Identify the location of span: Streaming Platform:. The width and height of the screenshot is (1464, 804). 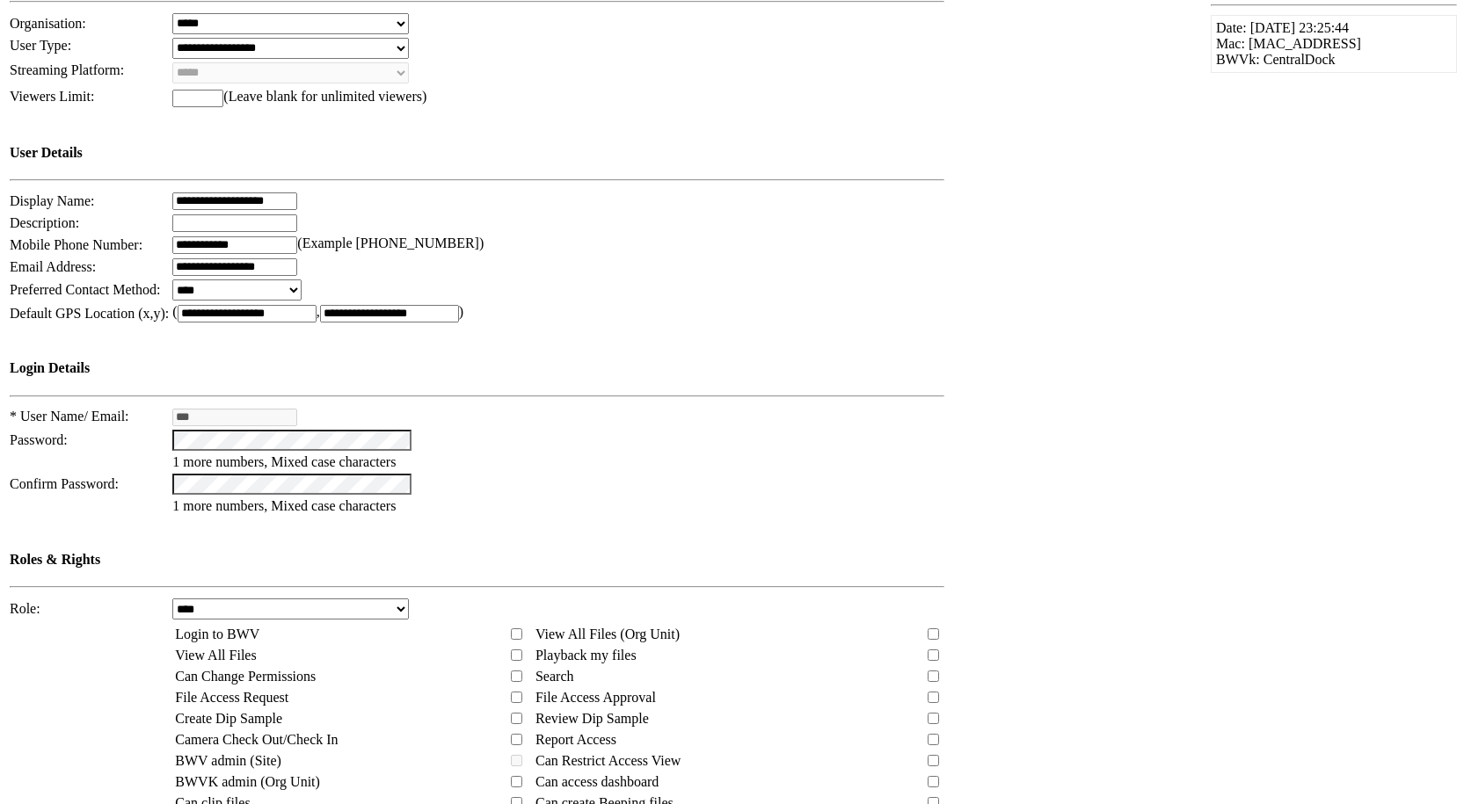
(67, 69).